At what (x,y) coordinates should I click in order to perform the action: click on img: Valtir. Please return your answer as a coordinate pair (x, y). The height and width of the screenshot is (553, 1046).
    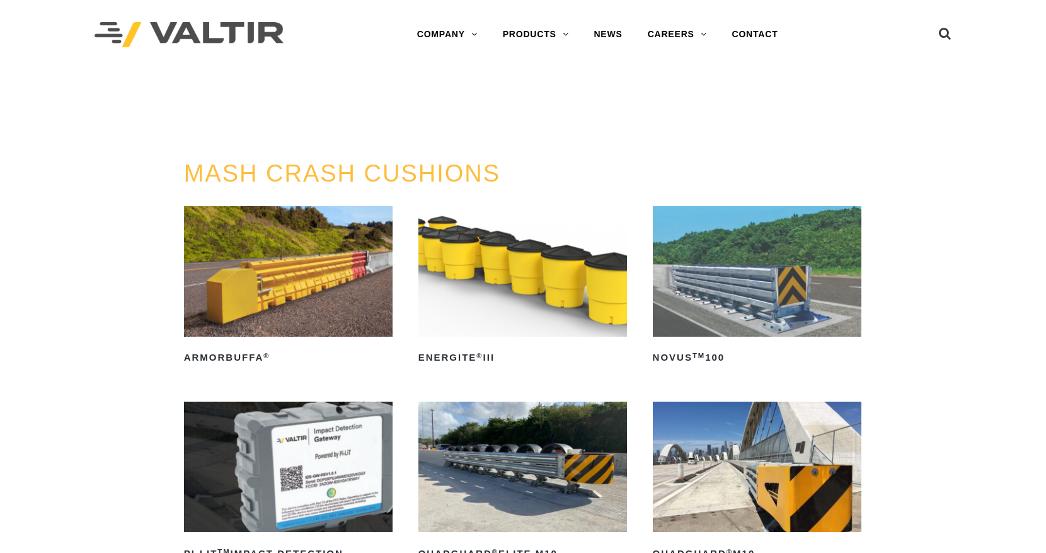
    Looking at the image, I should click on (189, 35).